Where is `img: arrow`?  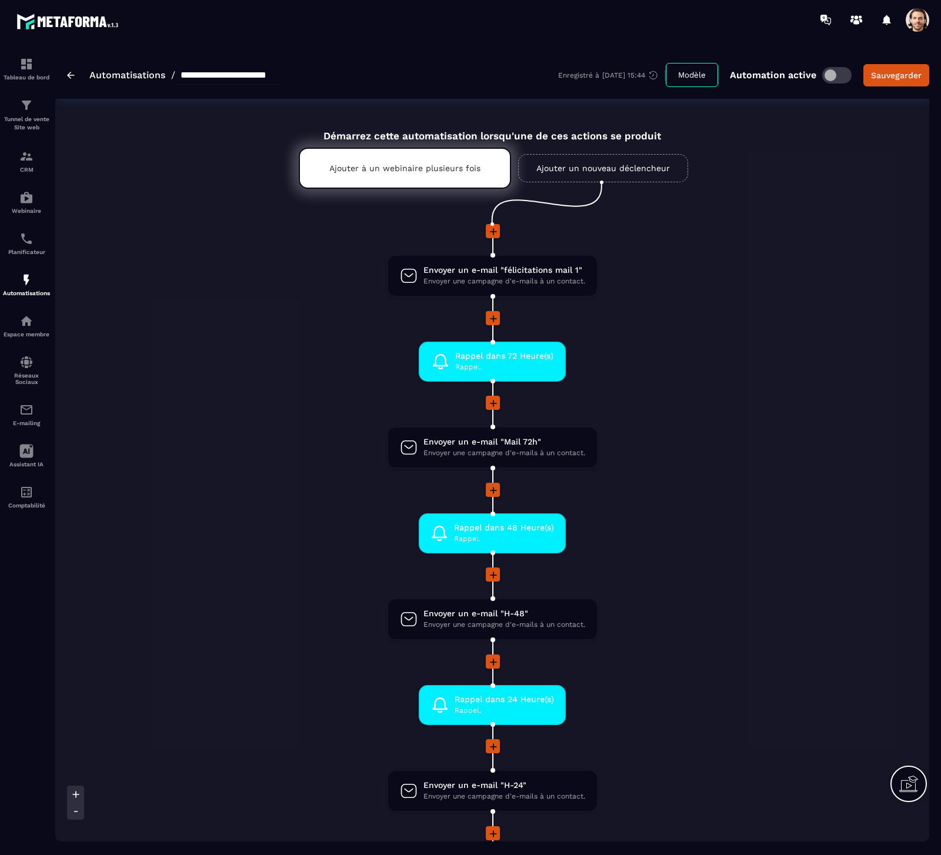 img: arrow is located at coordinates (71, 75).